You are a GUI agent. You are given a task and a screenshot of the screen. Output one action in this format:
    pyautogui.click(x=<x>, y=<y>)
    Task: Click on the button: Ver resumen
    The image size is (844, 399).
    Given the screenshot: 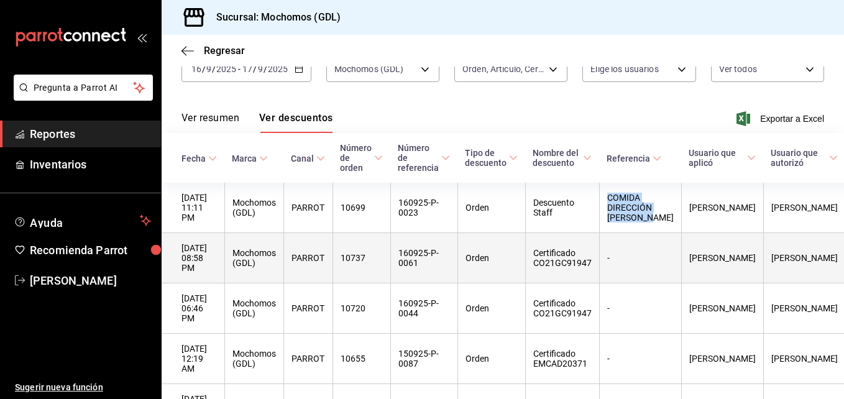 What is the action you would take?
    pyautogui.click(x=210, y=122)
    